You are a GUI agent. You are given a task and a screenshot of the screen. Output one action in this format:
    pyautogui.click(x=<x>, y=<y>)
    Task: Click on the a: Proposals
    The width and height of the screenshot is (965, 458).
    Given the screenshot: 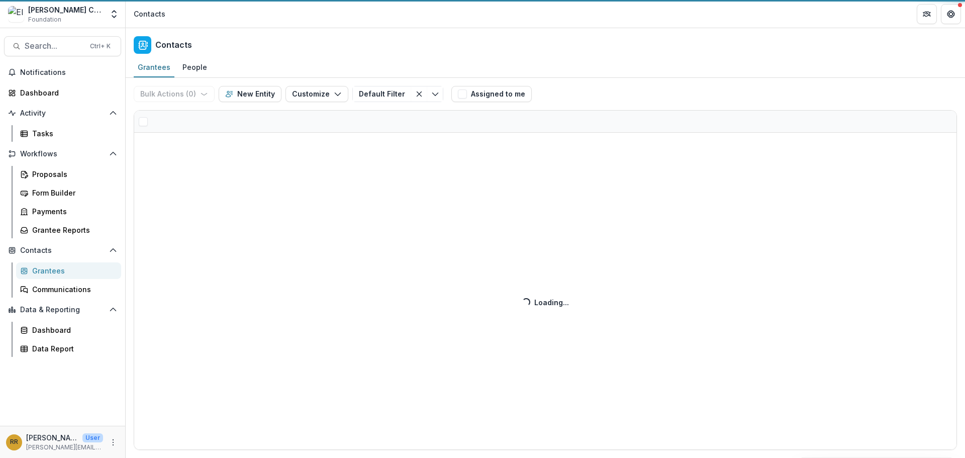 What is the action you would take?
    pyautogui.click(x=68, y=174)
    